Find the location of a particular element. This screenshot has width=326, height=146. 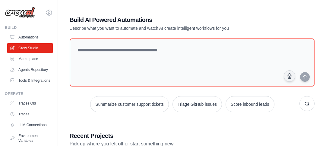

h3: Recent Projects is located at coordinates (192, 136).